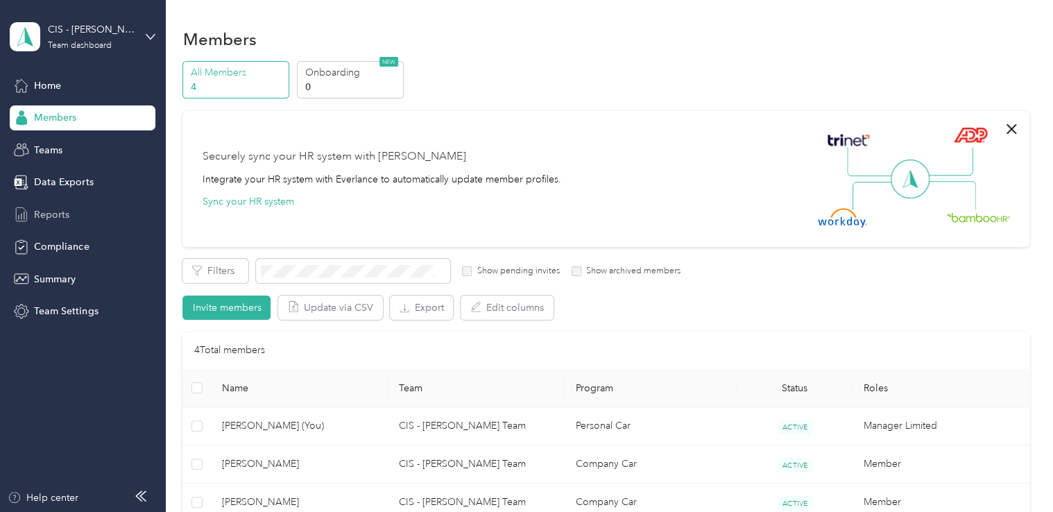 The width and height of the screenshot is (1053, 512). I want to click on span: Reports, so click(51, 214).